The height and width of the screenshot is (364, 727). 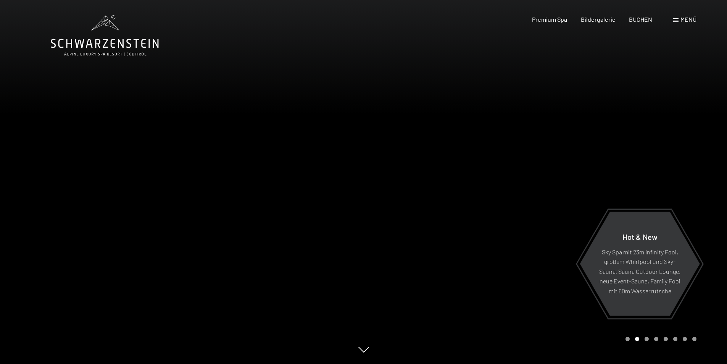 I want to click on a: Hot & New Sky Spa mit 23m Infinity Pool, großem Whirlpool und Sky-Sauna, Sauna Outdoor Lounge, ne..., so click(x=640, y=263).